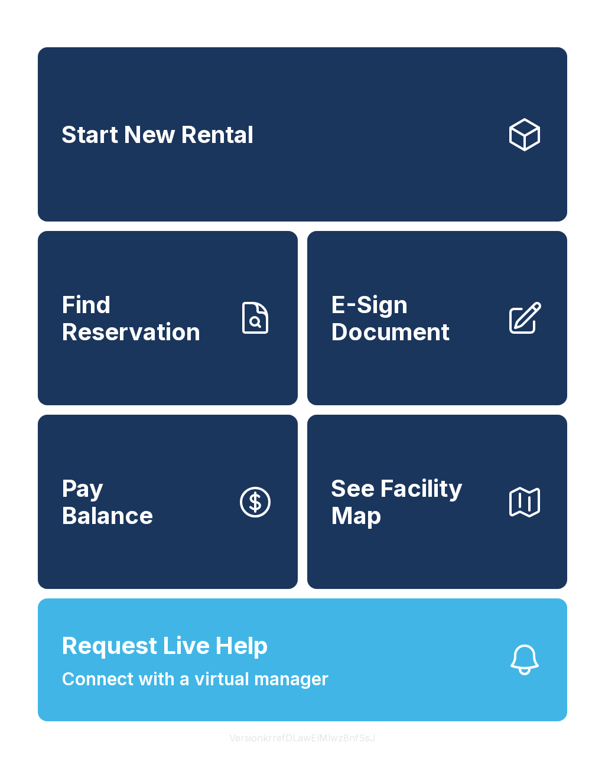  What do you see at coordinates (144, 318) in the screenshot?
I see `span: Find Reservation` at bounding box center [144, 318].